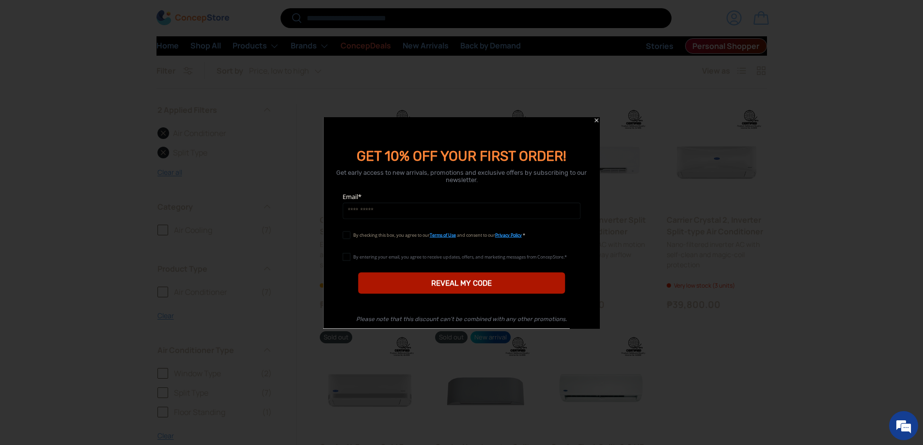 Image resolution: width=923 pixels, height=445 pixels. I want to click on div: Get early access to new arrivals, promotions and exclusive offers by subscribing to our newsletter., so click(462, 176).